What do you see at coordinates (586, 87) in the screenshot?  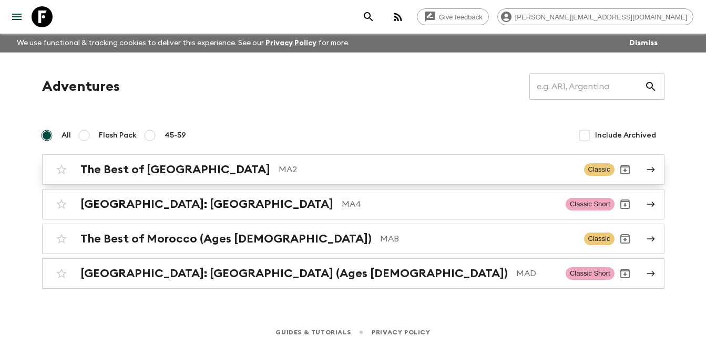 I see `input: e.g. AR1, Argentina` at bounding box center [586, 87].